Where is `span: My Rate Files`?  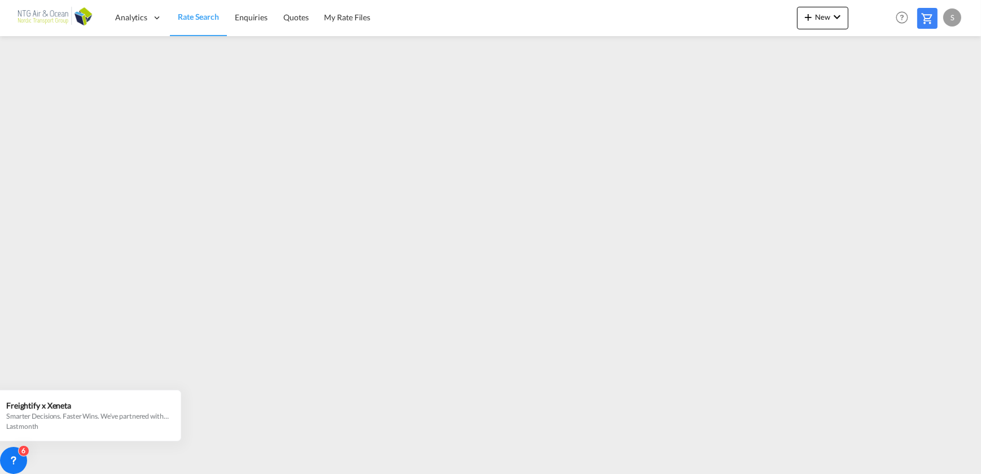
span: My Rate Files is located at coordinates (348, 17).